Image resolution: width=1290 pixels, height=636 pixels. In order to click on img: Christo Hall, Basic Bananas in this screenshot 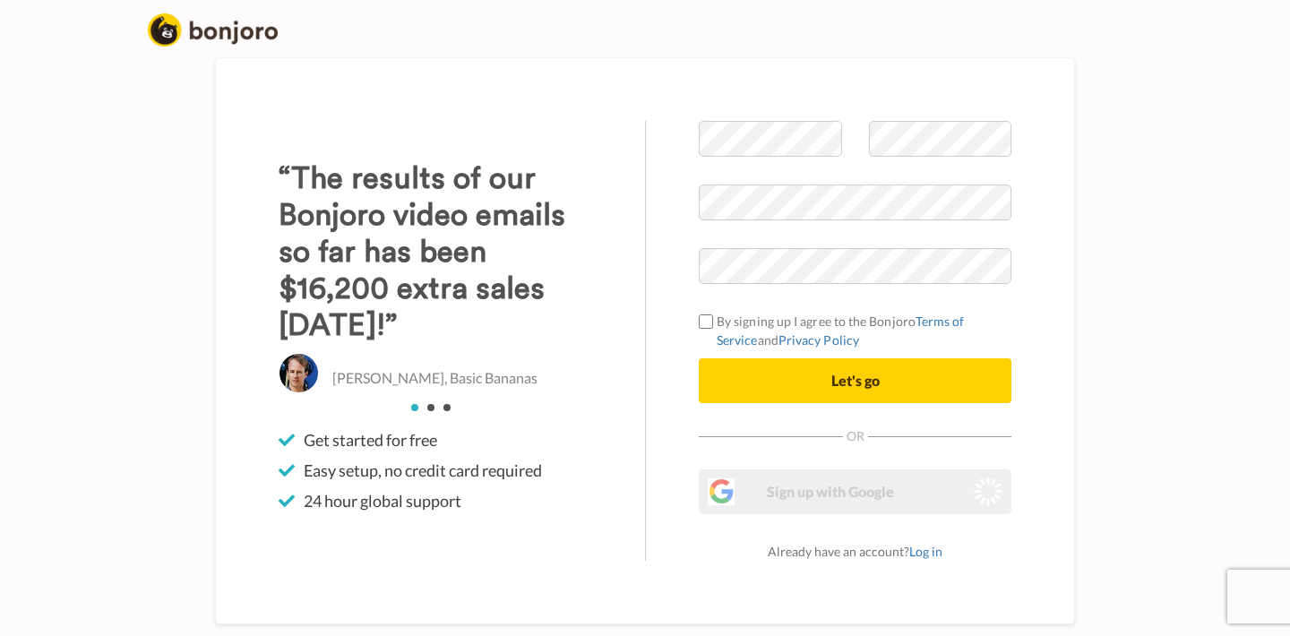, I will do `click(298, 373)`.